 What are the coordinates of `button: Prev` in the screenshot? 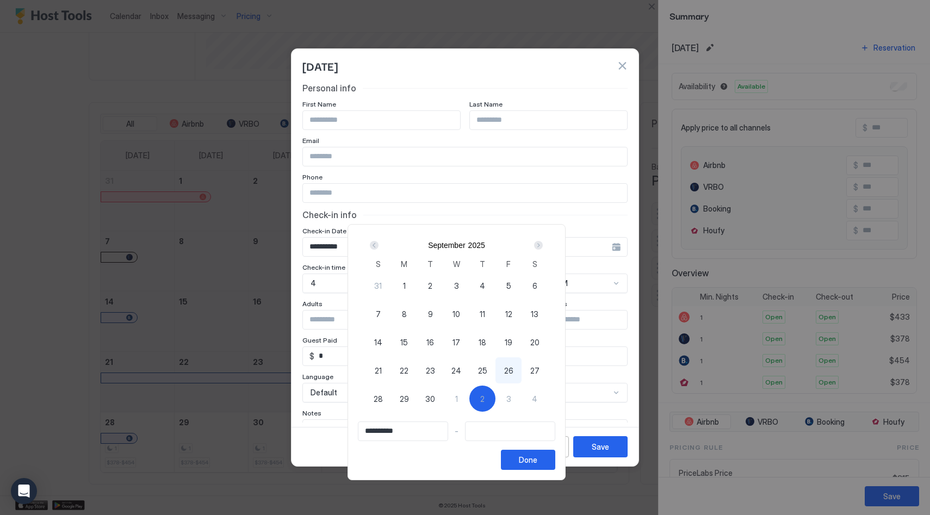 It's located at (375, 245).